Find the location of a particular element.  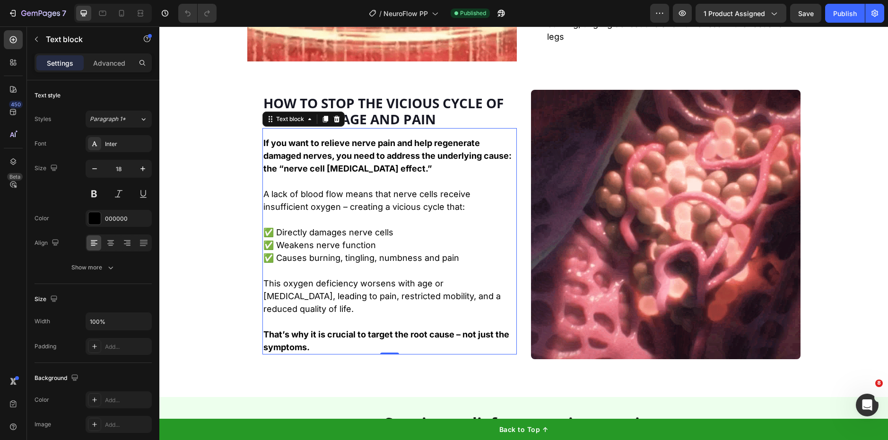

button: Publish is located at coordinates (845, 13).